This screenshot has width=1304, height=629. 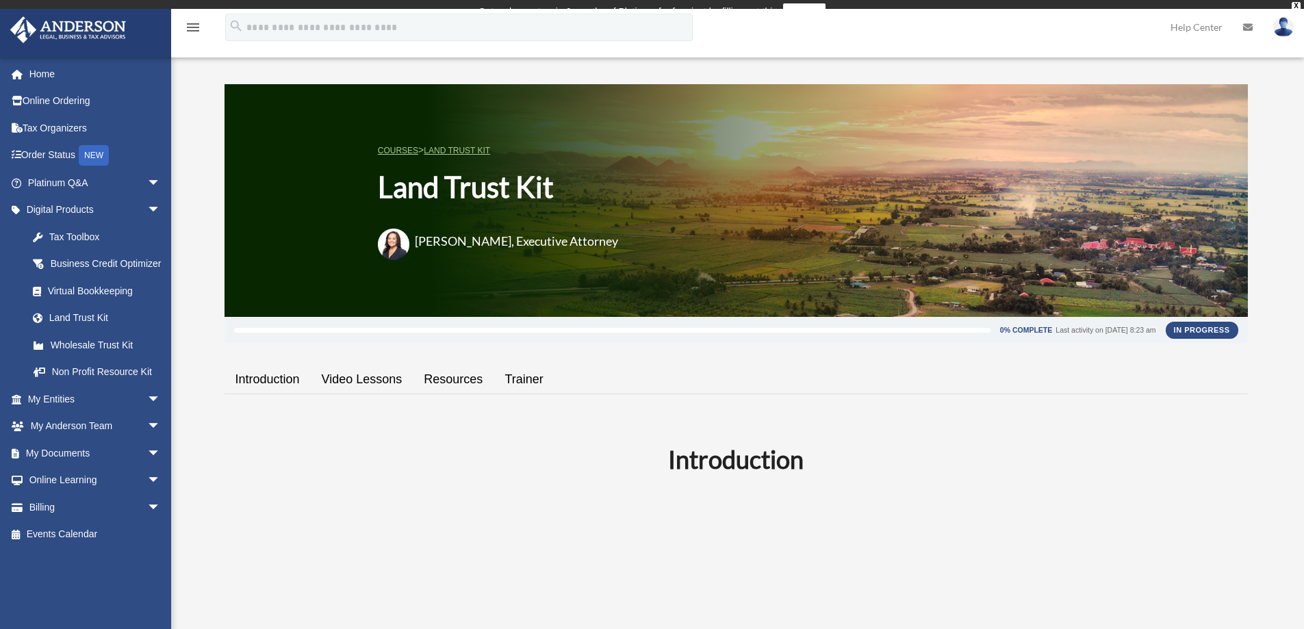 I want to click on div: NEW, so click(x=94, y=155).